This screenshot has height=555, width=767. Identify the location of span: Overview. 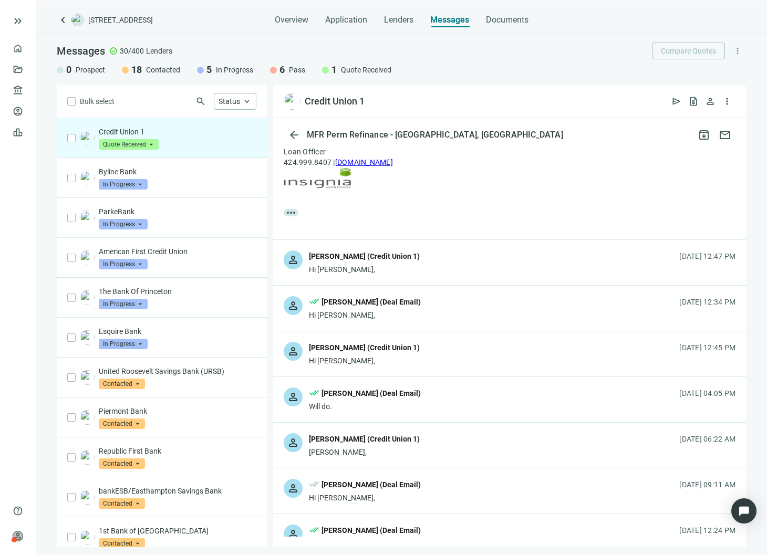
(291, 20).